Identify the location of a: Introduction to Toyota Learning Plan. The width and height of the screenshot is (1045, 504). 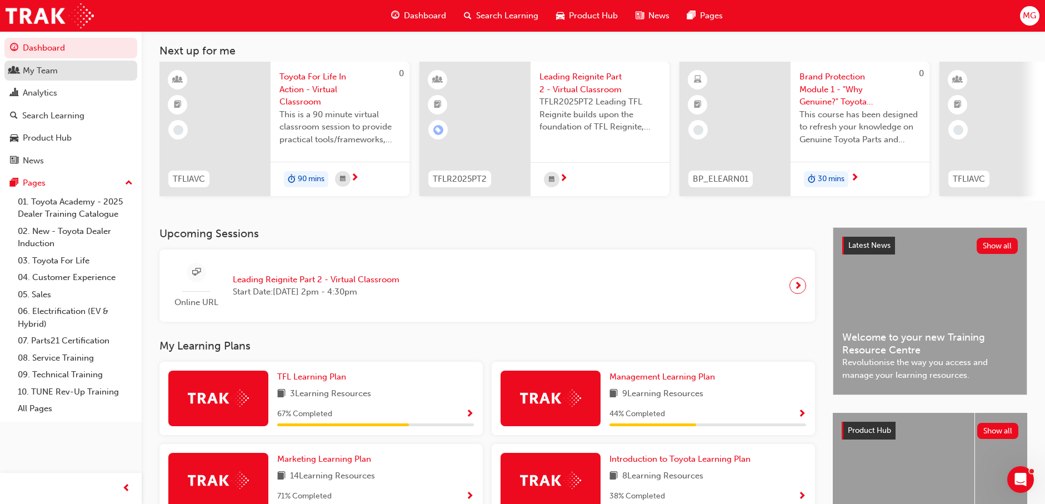
(682, 459).